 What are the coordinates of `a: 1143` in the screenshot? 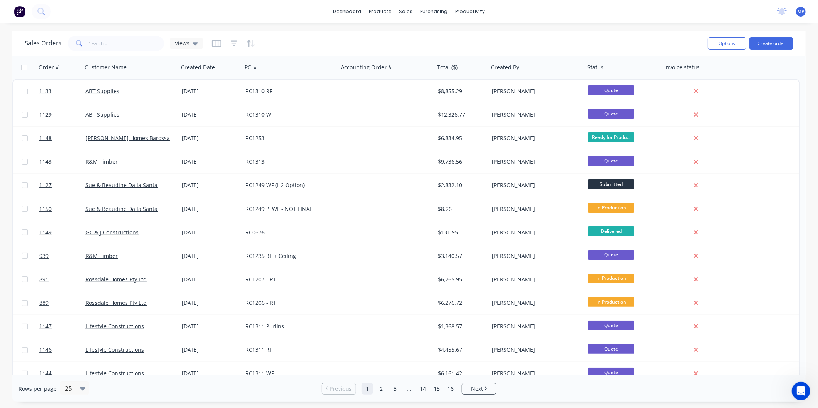 It's located at (62, 162).